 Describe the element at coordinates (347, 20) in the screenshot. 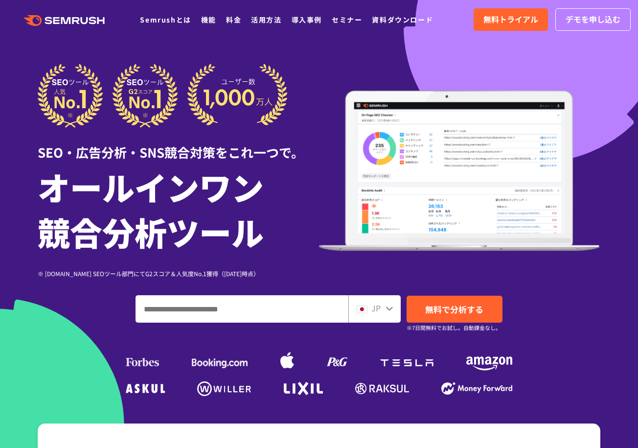

I see `a: セミナー` at that location.